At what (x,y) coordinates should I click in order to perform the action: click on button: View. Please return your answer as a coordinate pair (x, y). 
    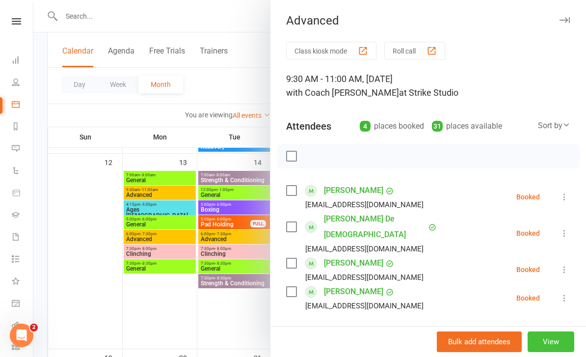
    Looking at the image, I should click on (550, 341).